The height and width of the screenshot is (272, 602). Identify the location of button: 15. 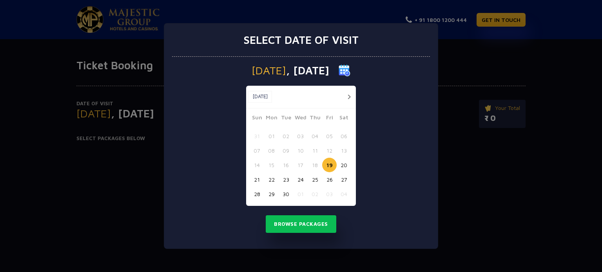
(271, 165).